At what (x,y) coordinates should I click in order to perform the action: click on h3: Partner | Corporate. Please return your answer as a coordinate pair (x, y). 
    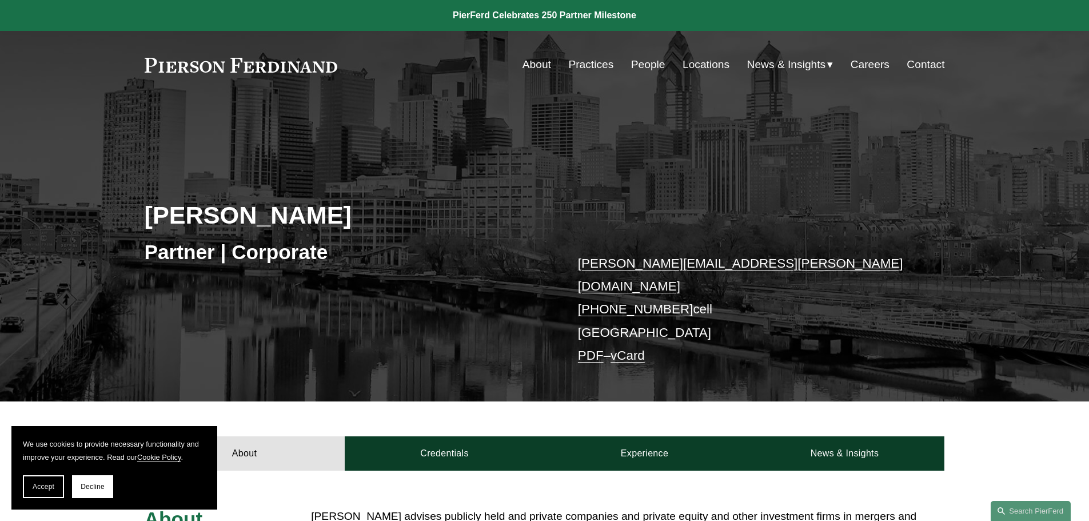
    Looking at the image, I should click on (345, 252).